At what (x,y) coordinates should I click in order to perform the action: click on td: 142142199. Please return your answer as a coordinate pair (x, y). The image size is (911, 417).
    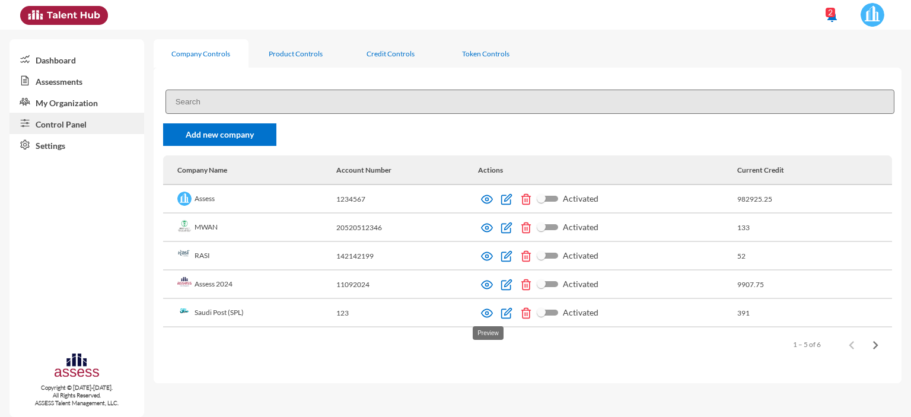
    Looking at the image, I should click on (407, 256).